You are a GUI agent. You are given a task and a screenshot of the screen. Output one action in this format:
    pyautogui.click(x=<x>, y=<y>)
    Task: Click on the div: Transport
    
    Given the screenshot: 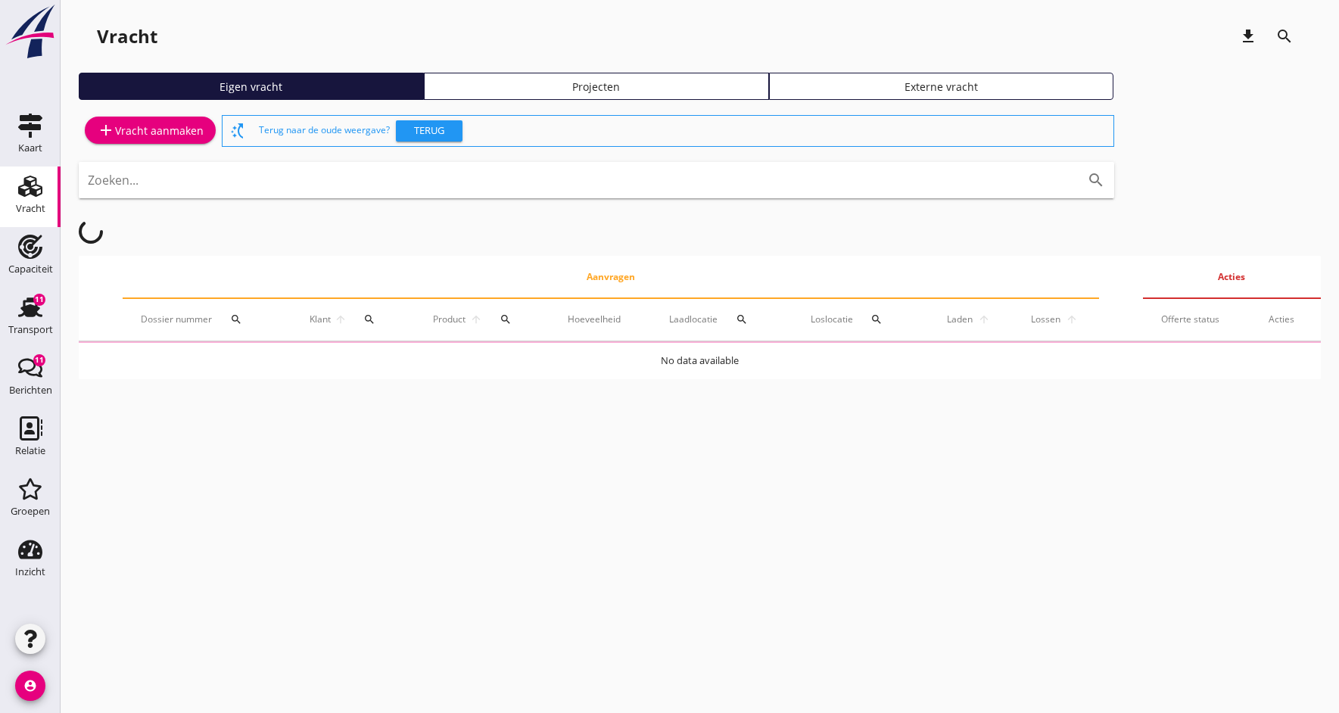 What is the action you would take?
    pyautogui.click(x=30, y=329)
    